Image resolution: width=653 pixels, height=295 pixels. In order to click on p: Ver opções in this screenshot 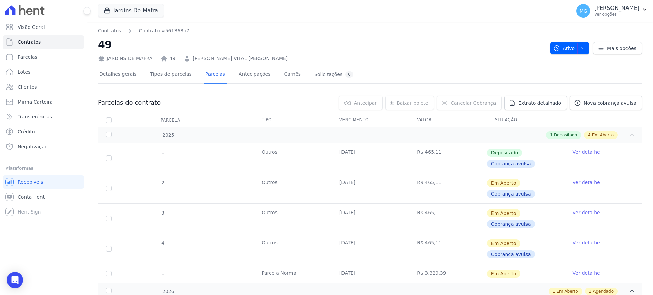, I will do `click(616, 14)`.